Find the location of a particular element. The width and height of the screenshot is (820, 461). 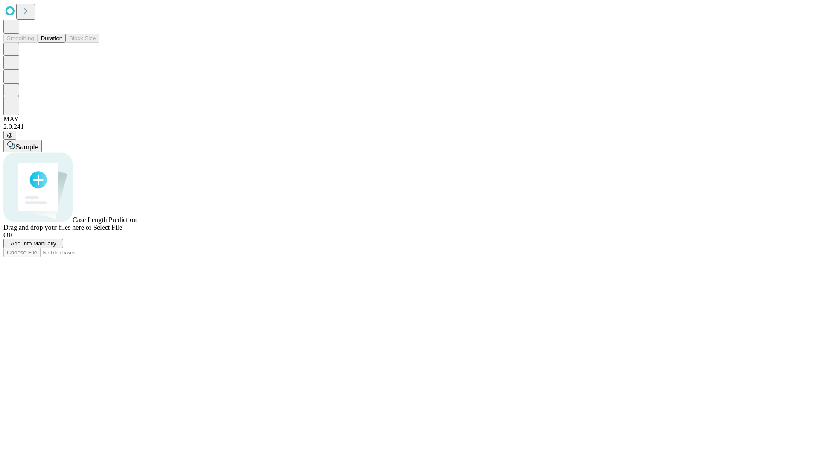

div: 2.0.241 is located at coordinates (410, 127).